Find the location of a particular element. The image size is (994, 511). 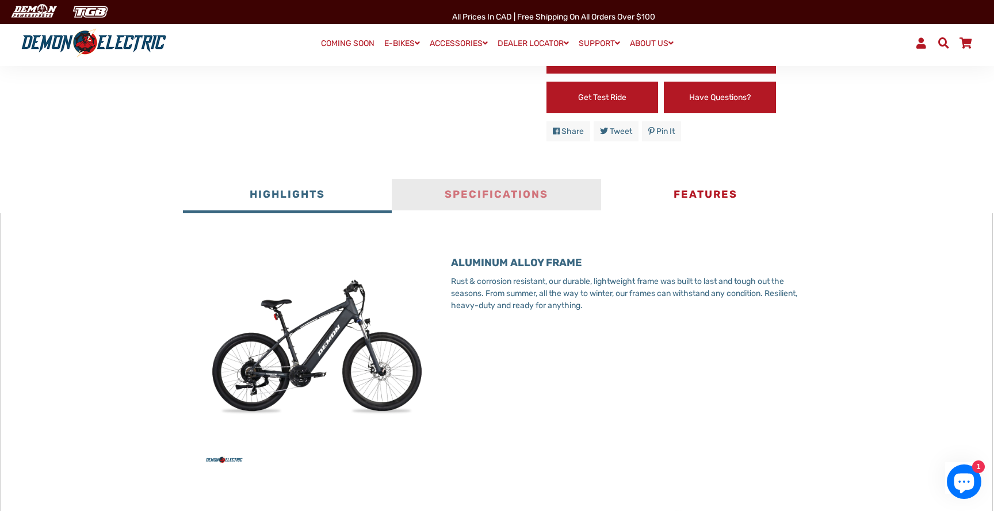

img: Demon Electric is located at coordinates (33, 11).